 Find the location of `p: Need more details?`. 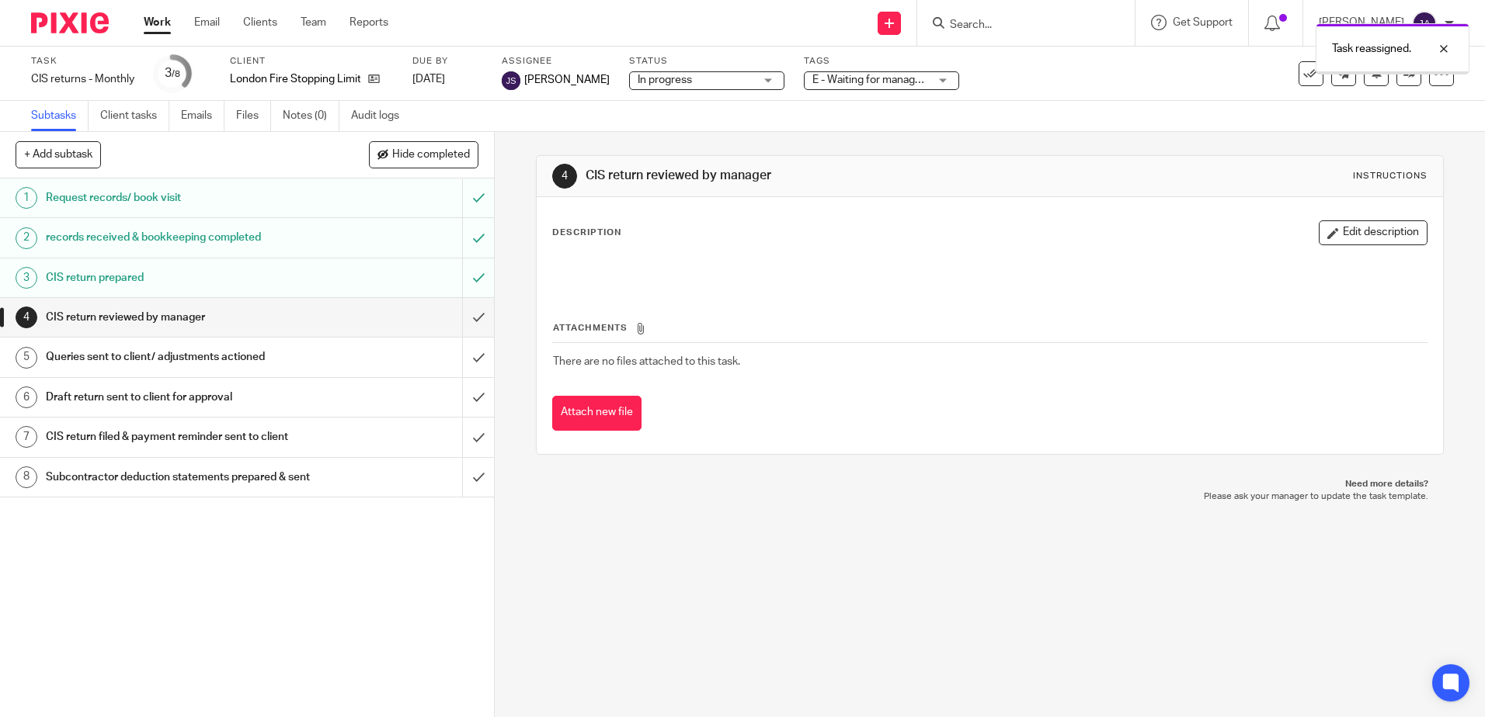

p: Need more details? is located at coordinates (989, 484).